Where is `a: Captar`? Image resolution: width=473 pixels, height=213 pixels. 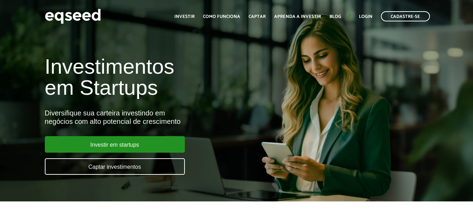 a: Captar is located at coordinates (257, 16).